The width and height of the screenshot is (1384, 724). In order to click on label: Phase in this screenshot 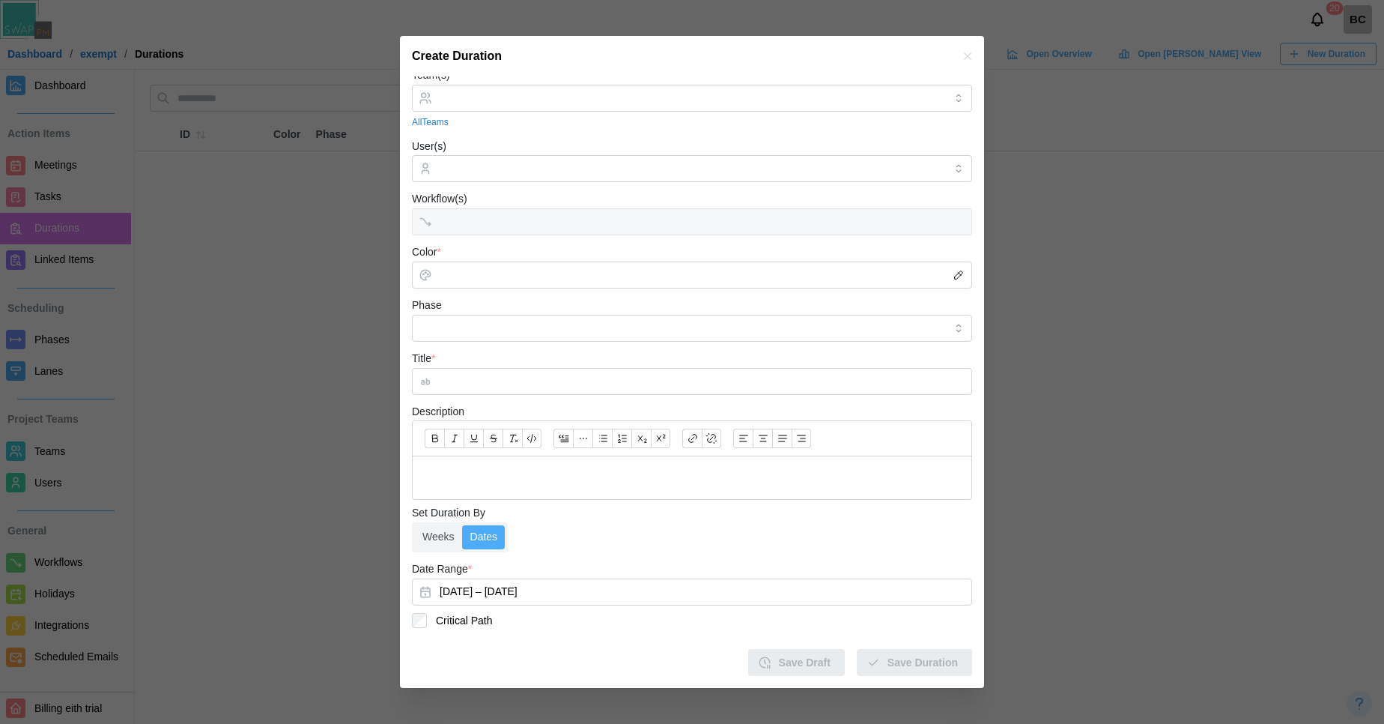, I will do `click(427, 306)`.